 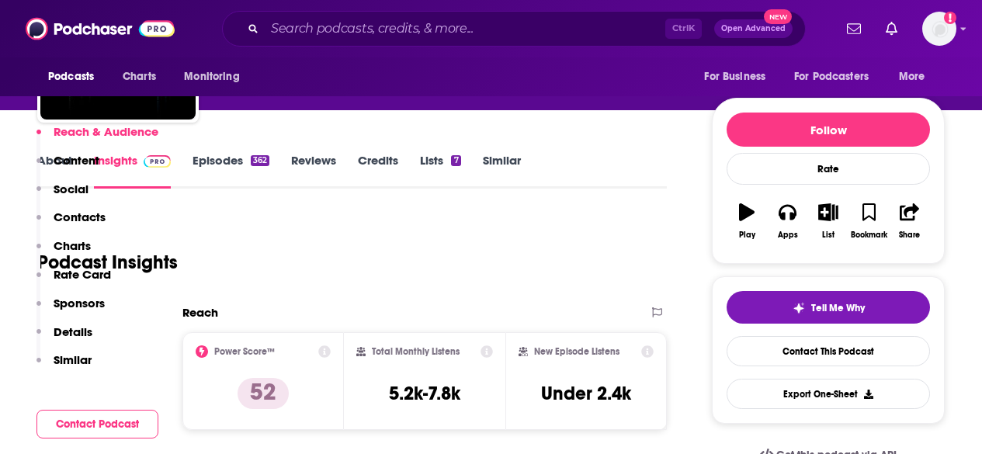 What do you see at coordinates (64, 252) in the screenshot?
I see `button: Charts` at bounding box center [64, 252].